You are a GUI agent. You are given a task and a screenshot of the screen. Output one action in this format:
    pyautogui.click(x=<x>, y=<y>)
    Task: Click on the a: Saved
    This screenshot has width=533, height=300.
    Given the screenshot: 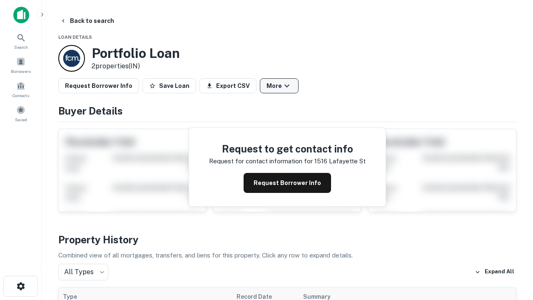 What is the action you would take?
    pyautogui.click(x=21, y=113)
    